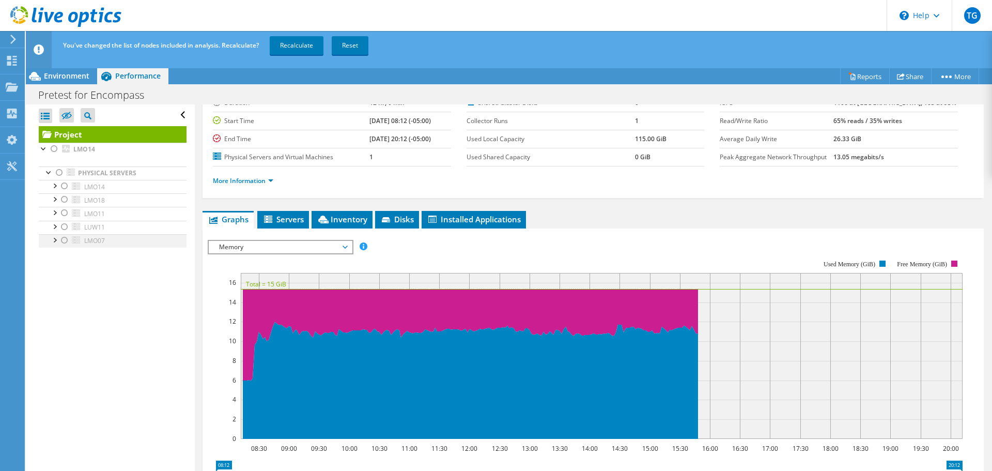 The image size is (992, 471). Describe the element at coordinates (350, 45) in the screenshot. I see `a: Reset` at that location.